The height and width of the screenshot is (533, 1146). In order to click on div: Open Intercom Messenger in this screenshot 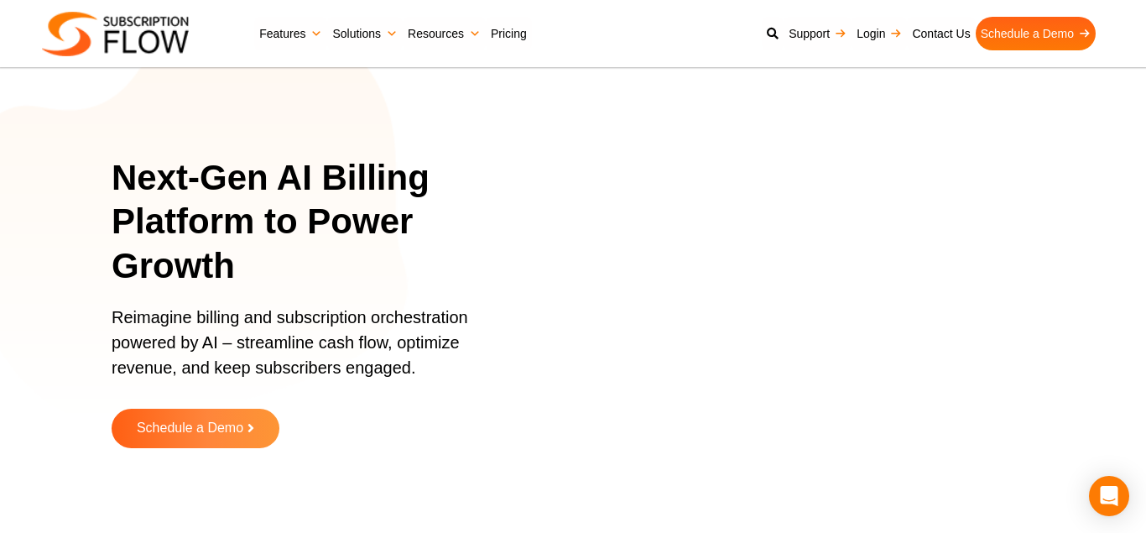, I will do `click(1110, 496)`.